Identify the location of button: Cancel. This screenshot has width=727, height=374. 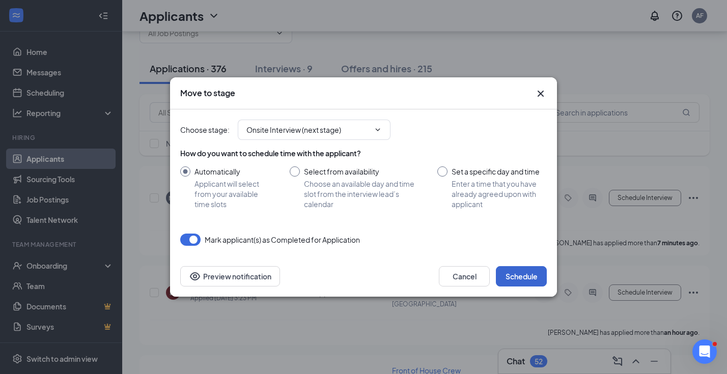
(464, 276).